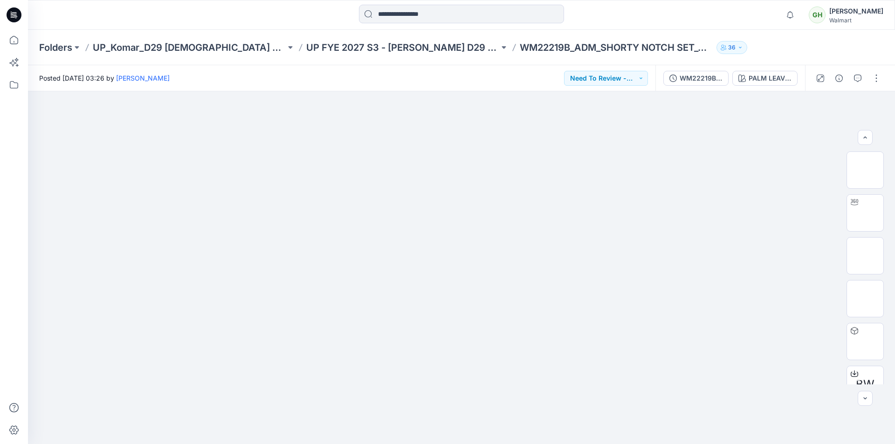 The image size is (895, 444). I want to click on p: Folders, so click(55, 48).